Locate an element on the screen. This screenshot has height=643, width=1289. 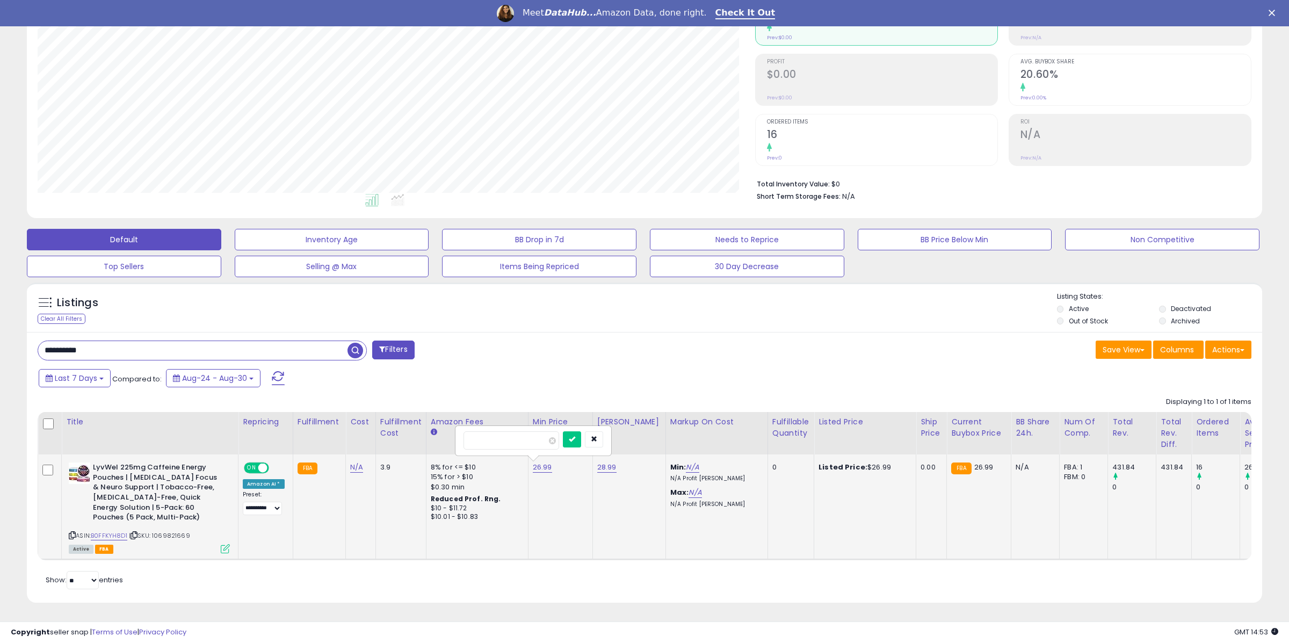
div: Ordered Items is located at coordinates (1216, 428).